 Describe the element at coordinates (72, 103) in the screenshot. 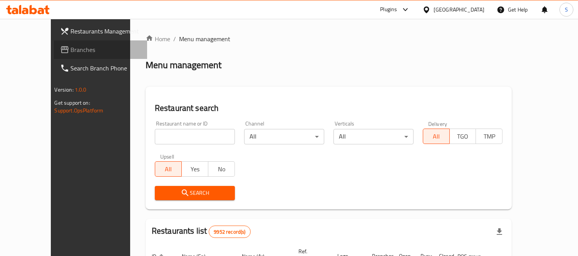

I see `span: Get support on:` at that location.